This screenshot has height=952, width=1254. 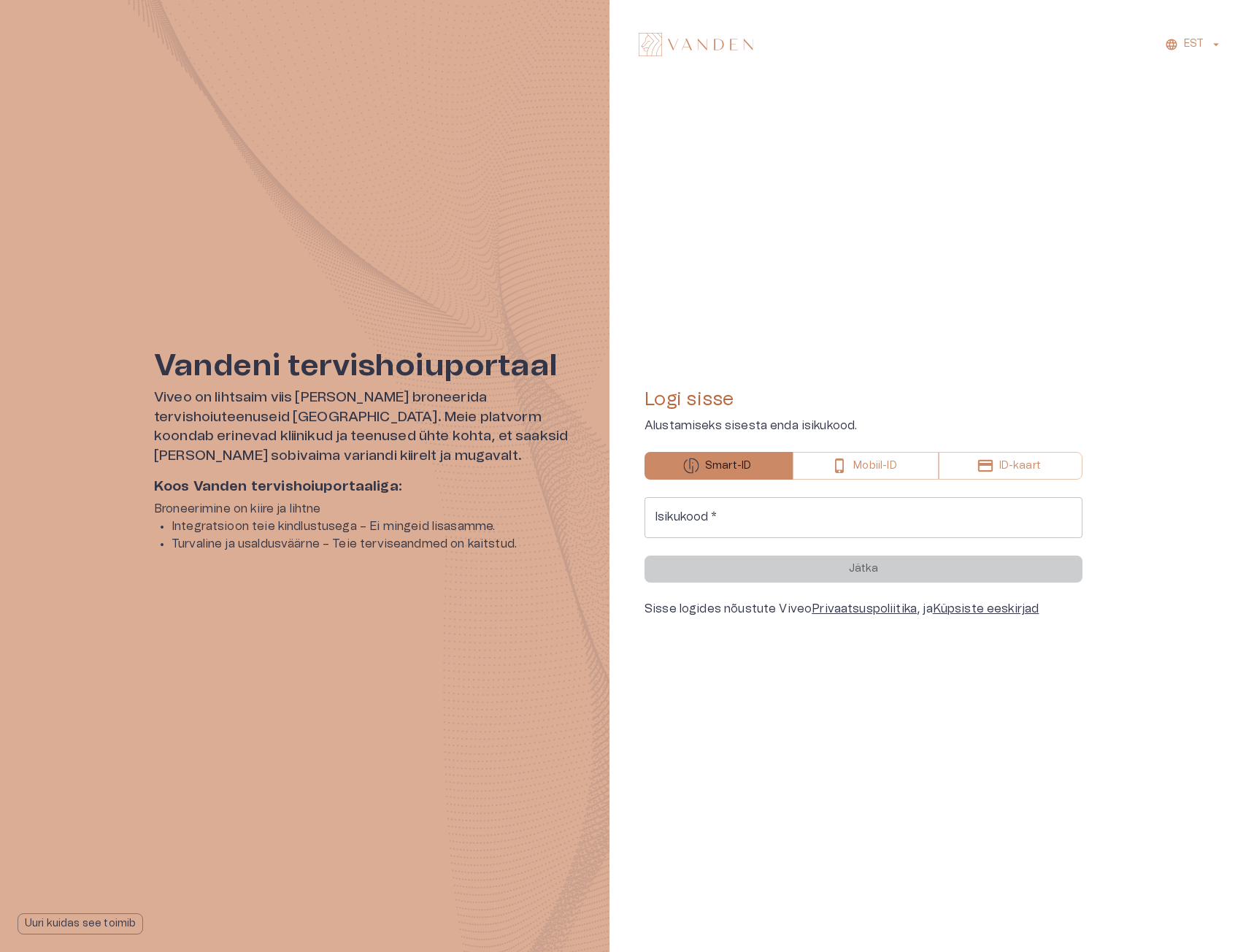 What do you see at coordinates (865, 608) in the screenshot?
I see `a: Privaatsuspoliitika` at bounding box center [865, 608].